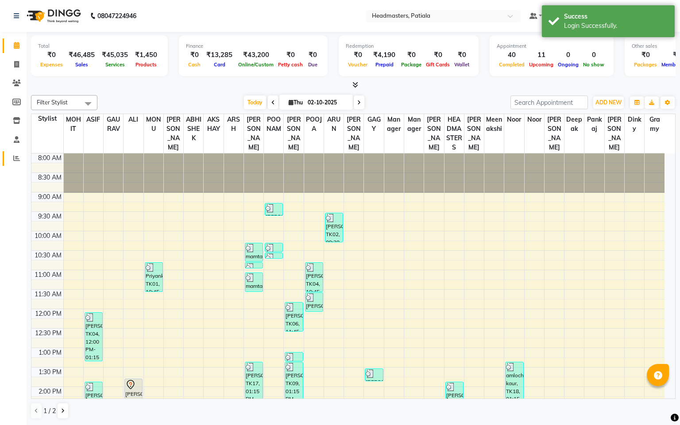  I want to click on span: Upcoming, so click(541, 65).